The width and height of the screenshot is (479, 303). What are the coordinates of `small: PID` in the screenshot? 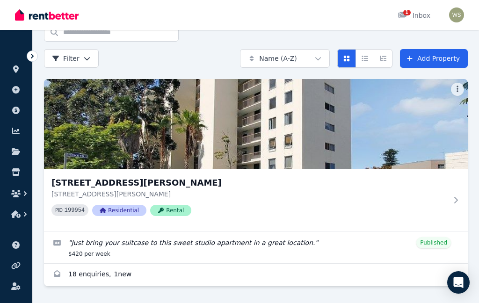 It's located at (59, 210).